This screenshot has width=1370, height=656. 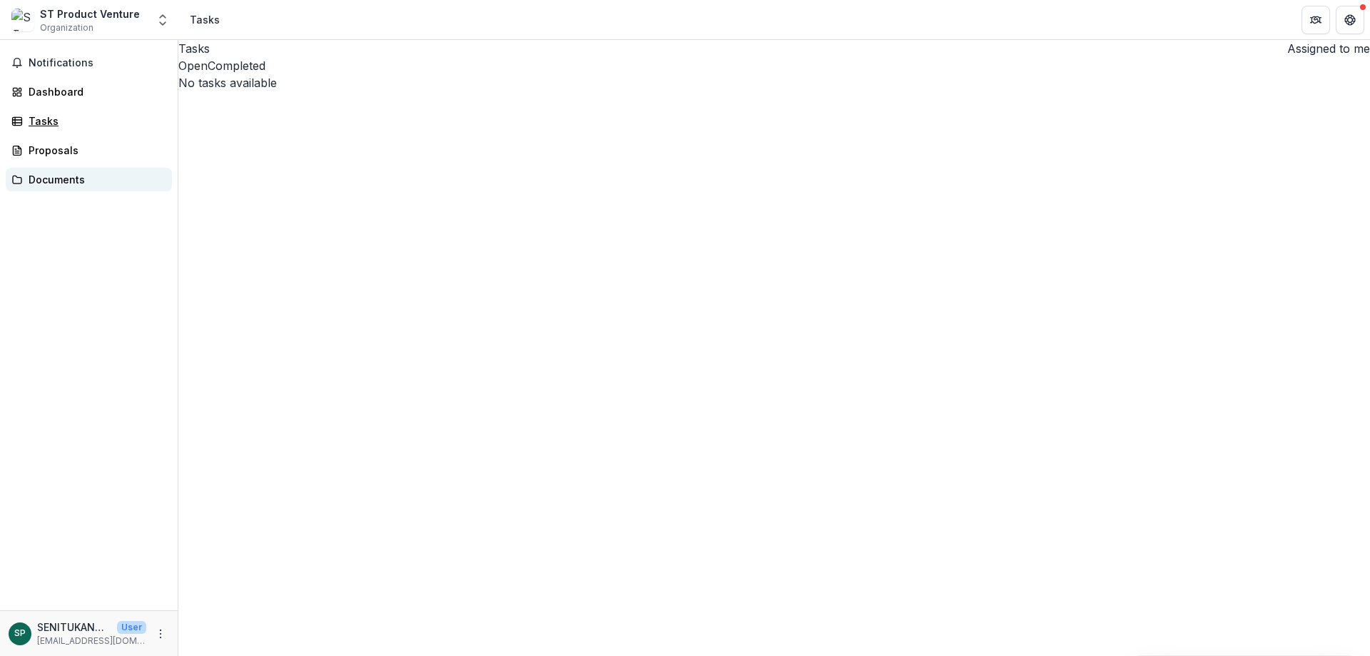 What do you see at coordinates (66, 28) in the screenshot?
I see `span: Organization` at bounding box center [66, 28].